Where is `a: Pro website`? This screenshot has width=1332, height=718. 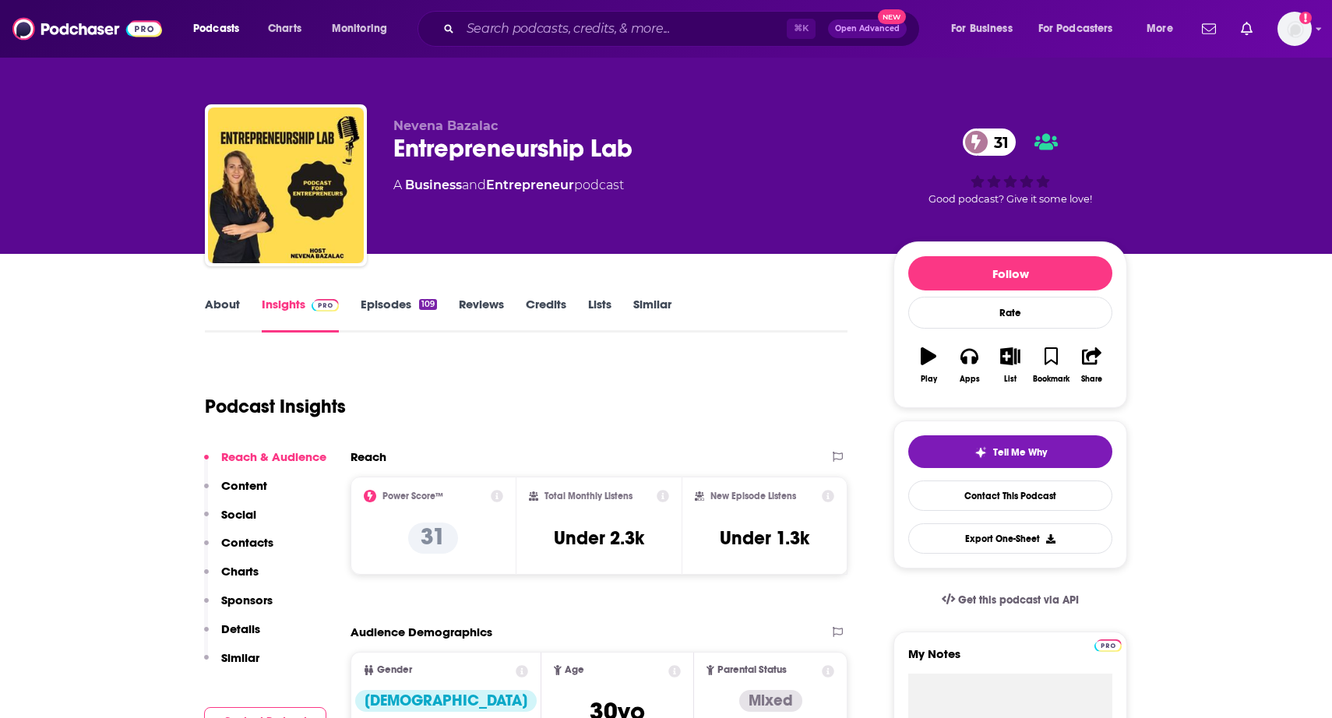
a: Pro website is located at coordinates (1108, 644).